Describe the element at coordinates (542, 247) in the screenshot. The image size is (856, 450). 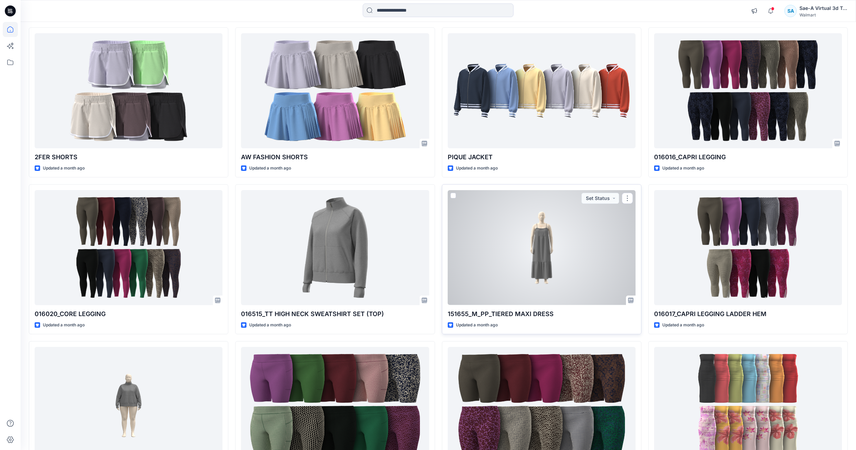
I see `a: 151655_M_PP_TIERED MAXI DRESS` at that location.